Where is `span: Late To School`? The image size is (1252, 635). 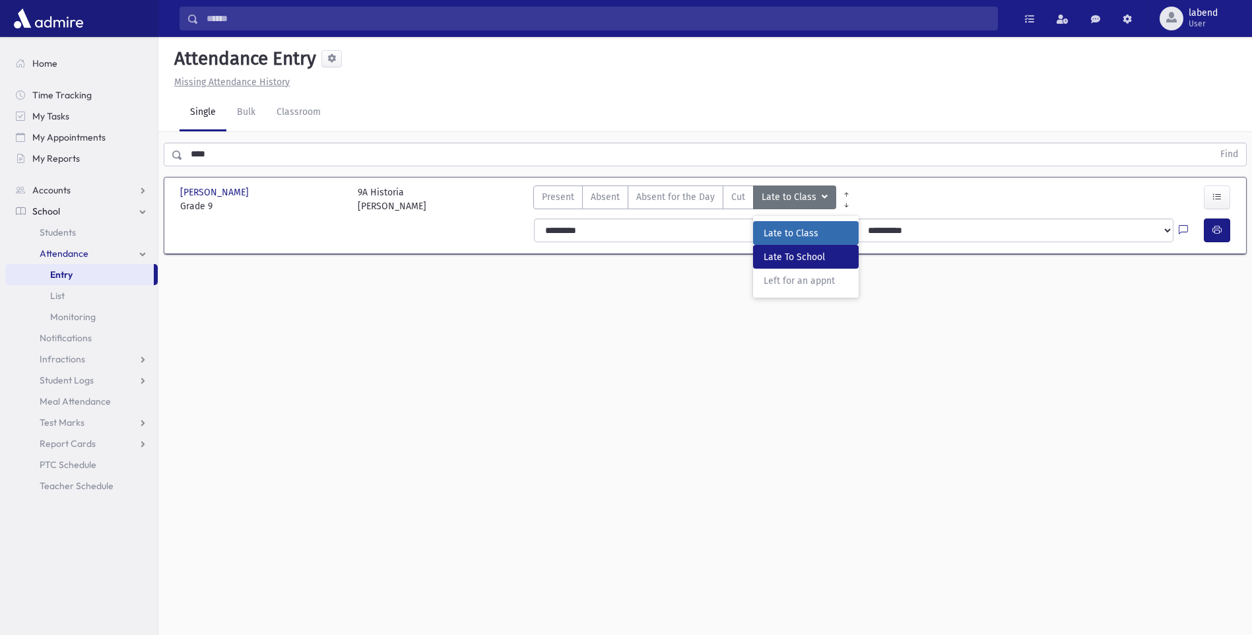
span: Late To School is located at coordinates (806, 257).